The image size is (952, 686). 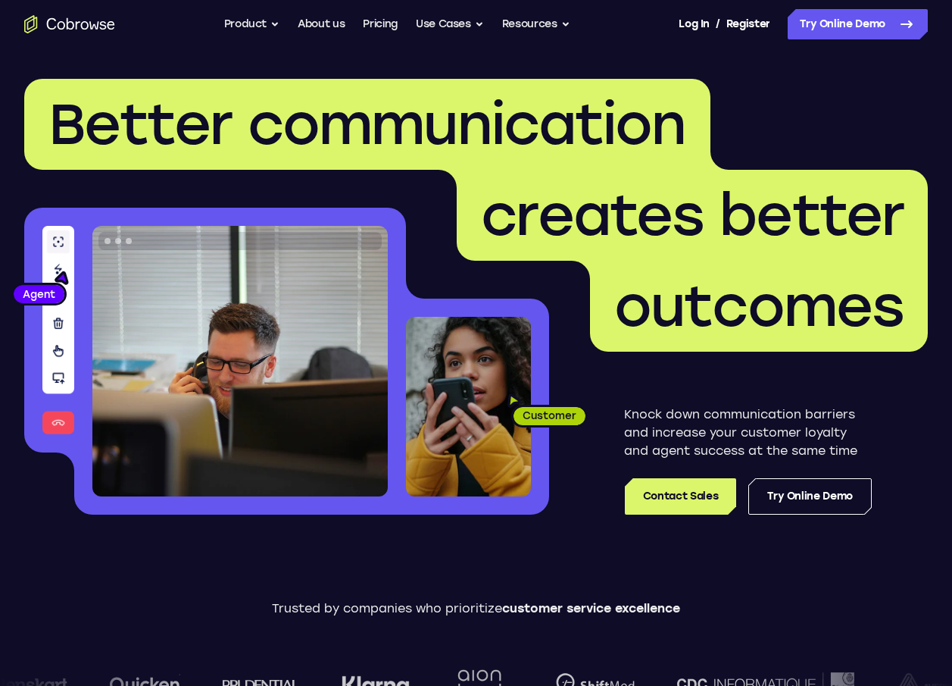 I want to click on a: Log In, so click(x=694, y=24).